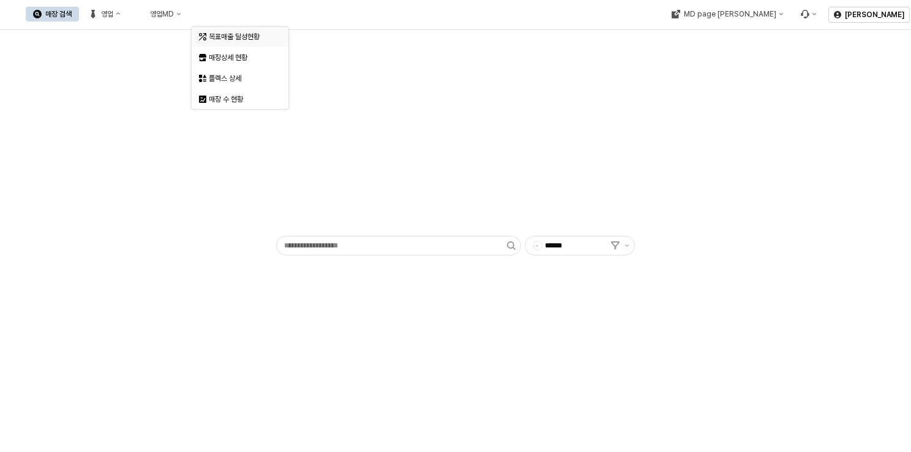 The height and width of the screenshot is (452, 911). I want to click on button: 영업MD, so click(159, 14).